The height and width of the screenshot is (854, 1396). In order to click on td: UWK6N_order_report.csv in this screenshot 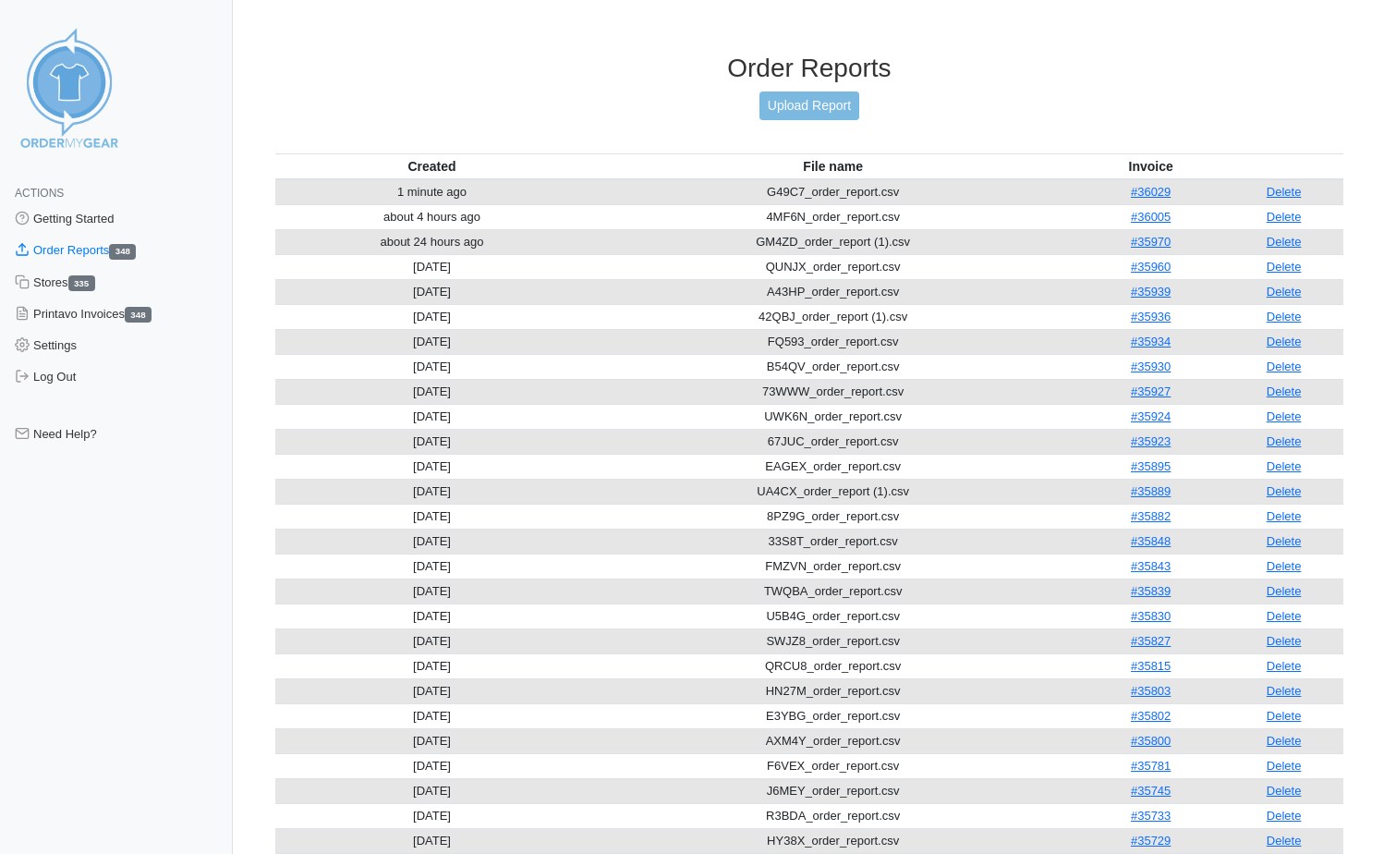, I will do `click(832, 416)`.